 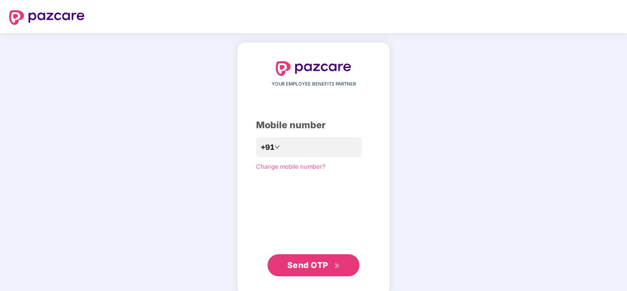 I want to click on span: double-right, so click(x=337, y=266).